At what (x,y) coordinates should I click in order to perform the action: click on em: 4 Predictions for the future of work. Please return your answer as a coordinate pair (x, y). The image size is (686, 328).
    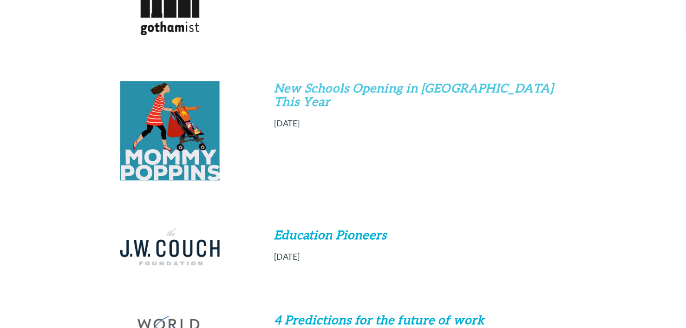
    Looking at the image, I should click on (379, 319).